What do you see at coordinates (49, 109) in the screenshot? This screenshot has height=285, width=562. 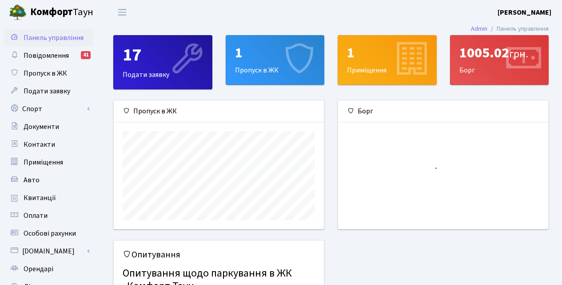 I see `a: Спорт` at bounding box center [49, 109].